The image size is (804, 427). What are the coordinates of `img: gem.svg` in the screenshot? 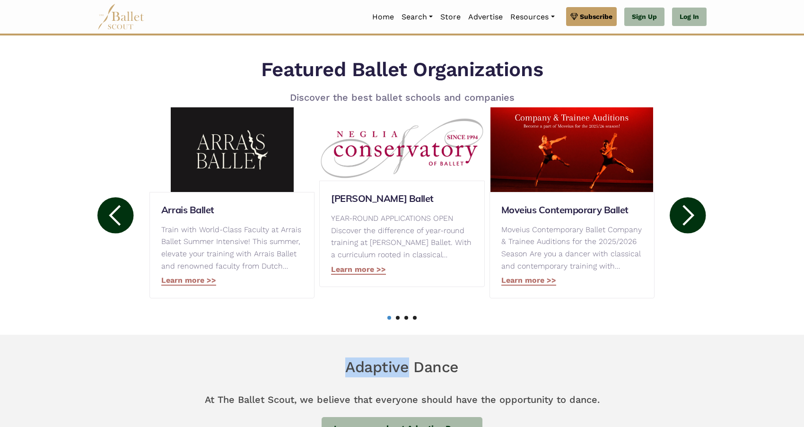 It's located at (574, 17).